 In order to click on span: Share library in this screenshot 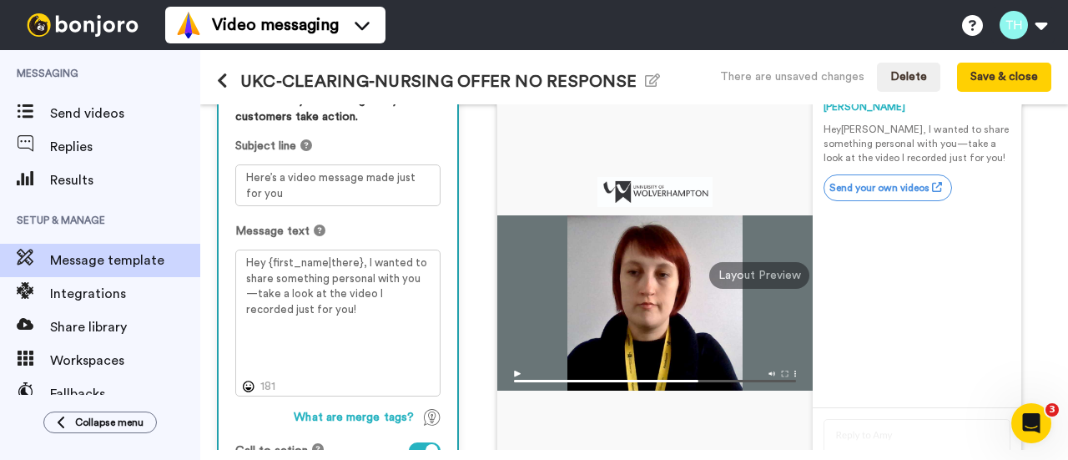, I will do `click(125, 327)`.